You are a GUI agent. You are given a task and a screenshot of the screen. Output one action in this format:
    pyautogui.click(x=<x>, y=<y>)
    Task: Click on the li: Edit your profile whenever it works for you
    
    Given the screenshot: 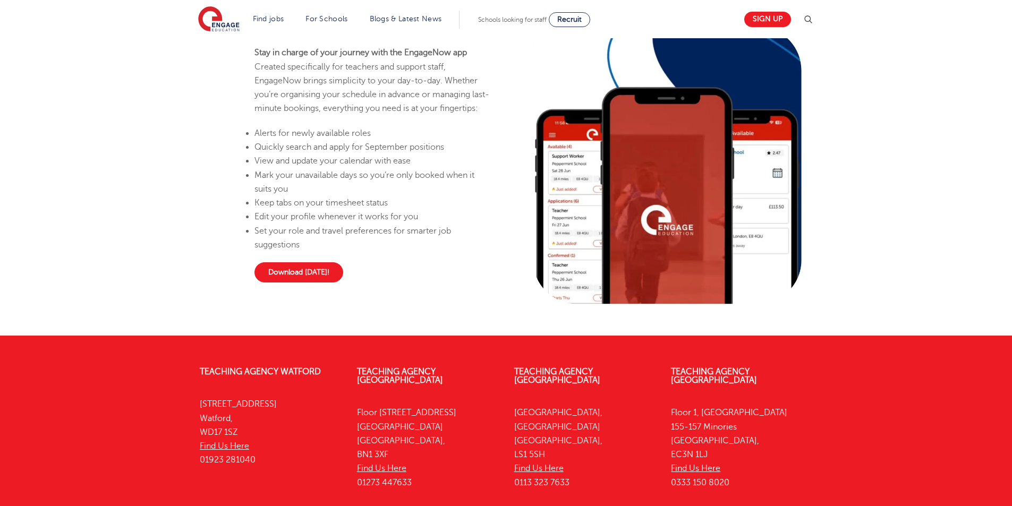 What is the action you would take?
    pyautogui.click(x=373, y=217)
    